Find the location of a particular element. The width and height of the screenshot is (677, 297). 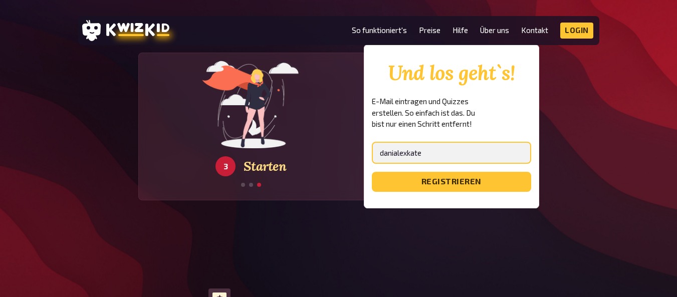

button: registrieren is located at coordinates (451, 182).